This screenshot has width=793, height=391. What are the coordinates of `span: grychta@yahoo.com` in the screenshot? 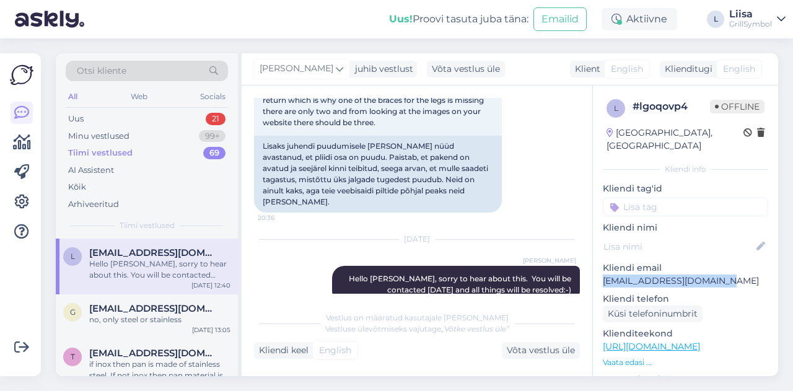 It's located at (154, 309).